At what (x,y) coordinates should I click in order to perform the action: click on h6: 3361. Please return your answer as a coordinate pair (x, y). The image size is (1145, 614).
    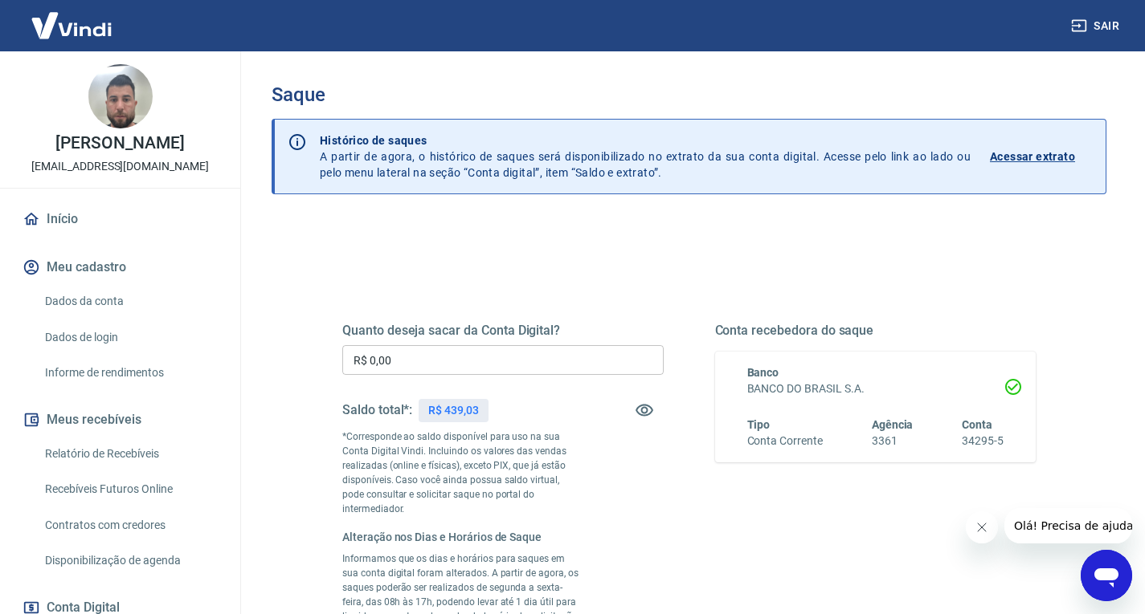
    Looking at the image, I should click on (892, 441).